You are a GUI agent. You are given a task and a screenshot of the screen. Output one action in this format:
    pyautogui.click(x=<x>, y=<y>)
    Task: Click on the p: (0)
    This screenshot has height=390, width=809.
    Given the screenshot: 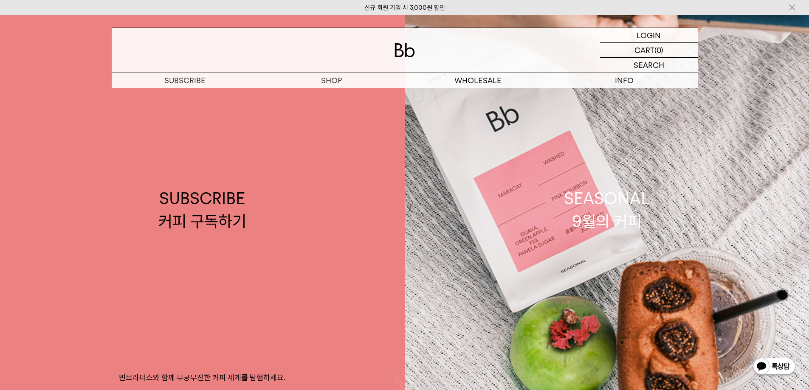 What is the action you would take?
    pyautogui.click(x=659, y=50)
    